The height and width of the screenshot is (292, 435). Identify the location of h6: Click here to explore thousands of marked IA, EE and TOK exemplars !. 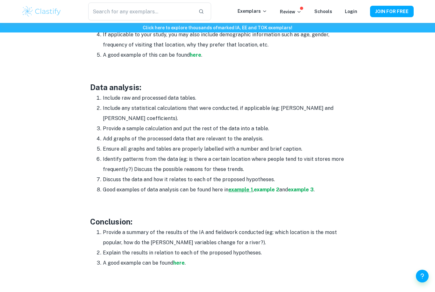
(217, 28).